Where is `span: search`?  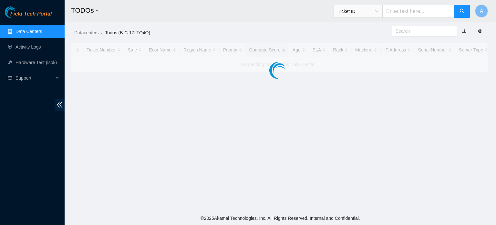
span: search is located at coordinates (462, 11).